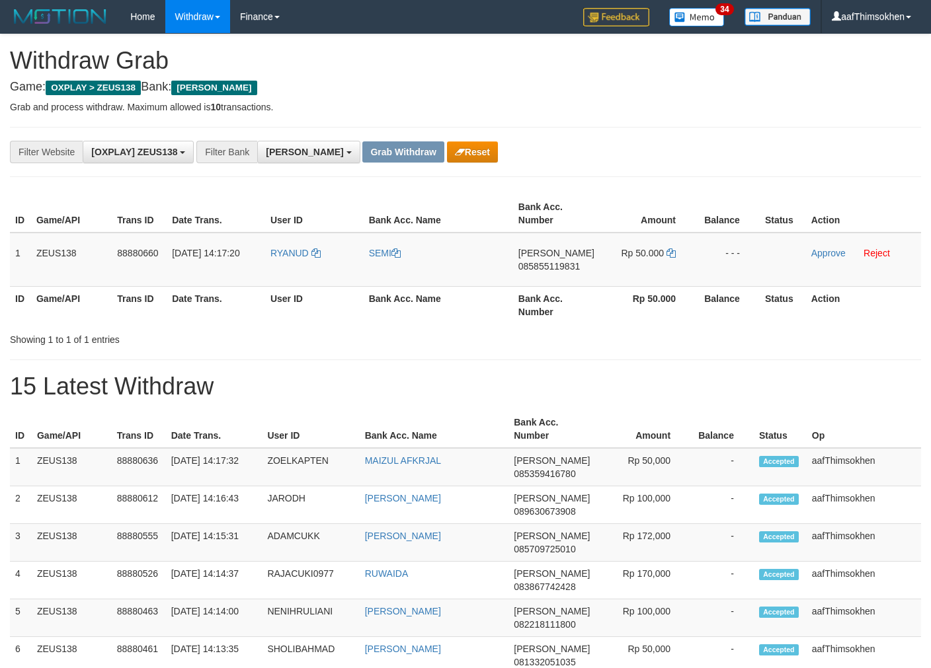  Describe the element at coordinates (544, 662) in the screenshot. I see `span: Copy 081332051035 to clipboard` at that location.